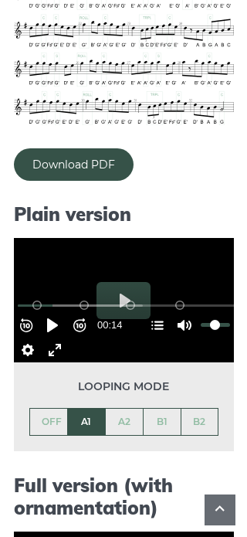 The image size is (247, 537). Describe the element at coordinates (199, 422) in the screenshot. I see `a: B2` at that location.